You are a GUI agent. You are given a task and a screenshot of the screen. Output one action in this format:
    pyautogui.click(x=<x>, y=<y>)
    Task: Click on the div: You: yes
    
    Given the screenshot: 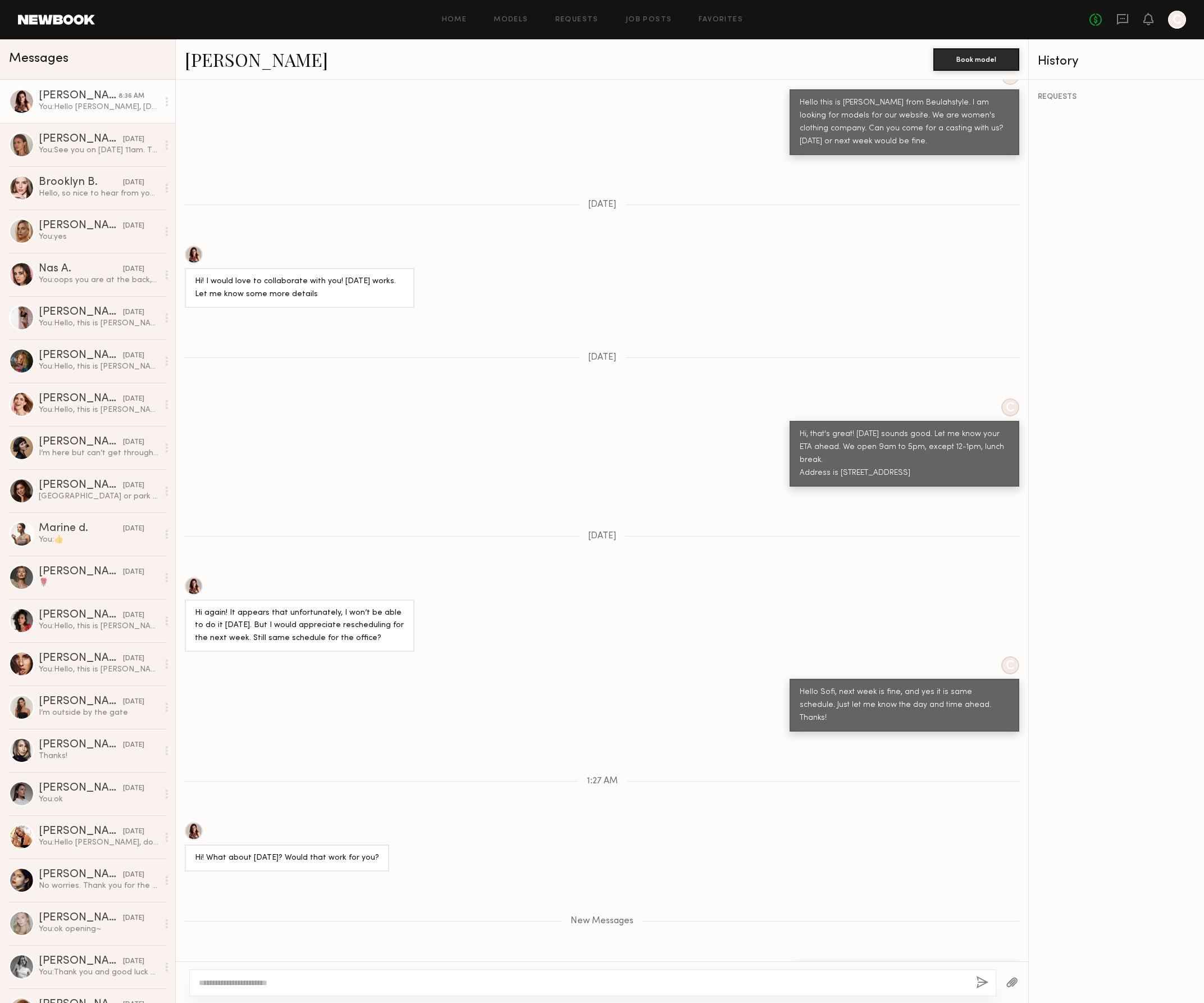 What is the action you would take?
    pyautogui.click(x=98, y=237)
    